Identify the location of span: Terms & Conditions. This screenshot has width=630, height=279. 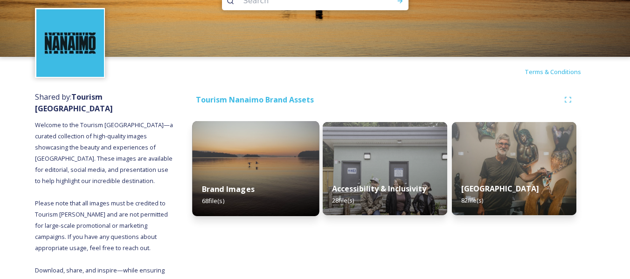
(552, 72).